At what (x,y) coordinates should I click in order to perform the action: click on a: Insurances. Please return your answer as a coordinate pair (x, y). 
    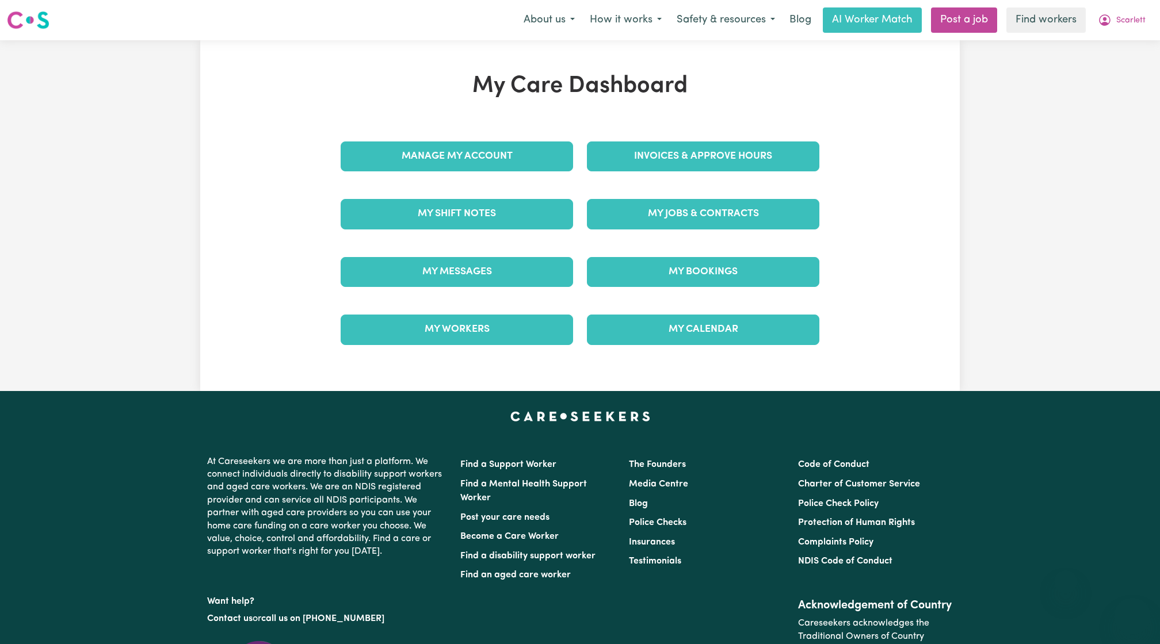
    Looking at the image, I should click on (652, 543).